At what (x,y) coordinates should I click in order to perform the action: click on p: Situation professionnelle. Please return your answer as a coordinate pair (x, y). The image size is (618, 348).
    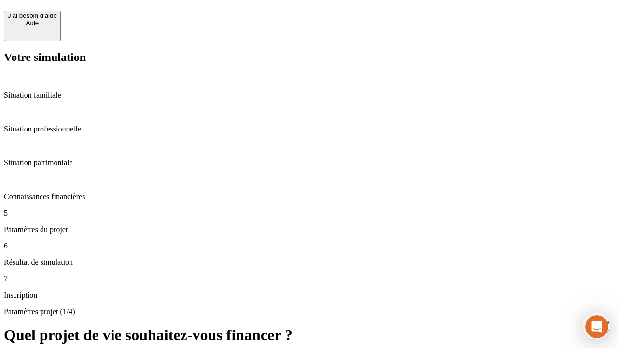
    Looking at the image, I should click on (309, 129).